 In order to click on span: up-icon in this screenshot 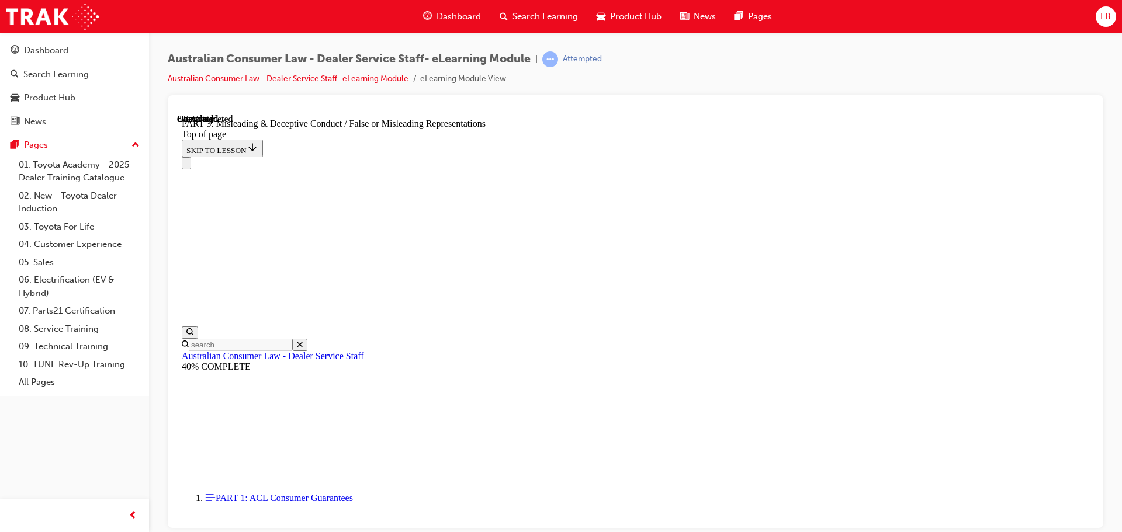, I will do `click(136, 145)`.